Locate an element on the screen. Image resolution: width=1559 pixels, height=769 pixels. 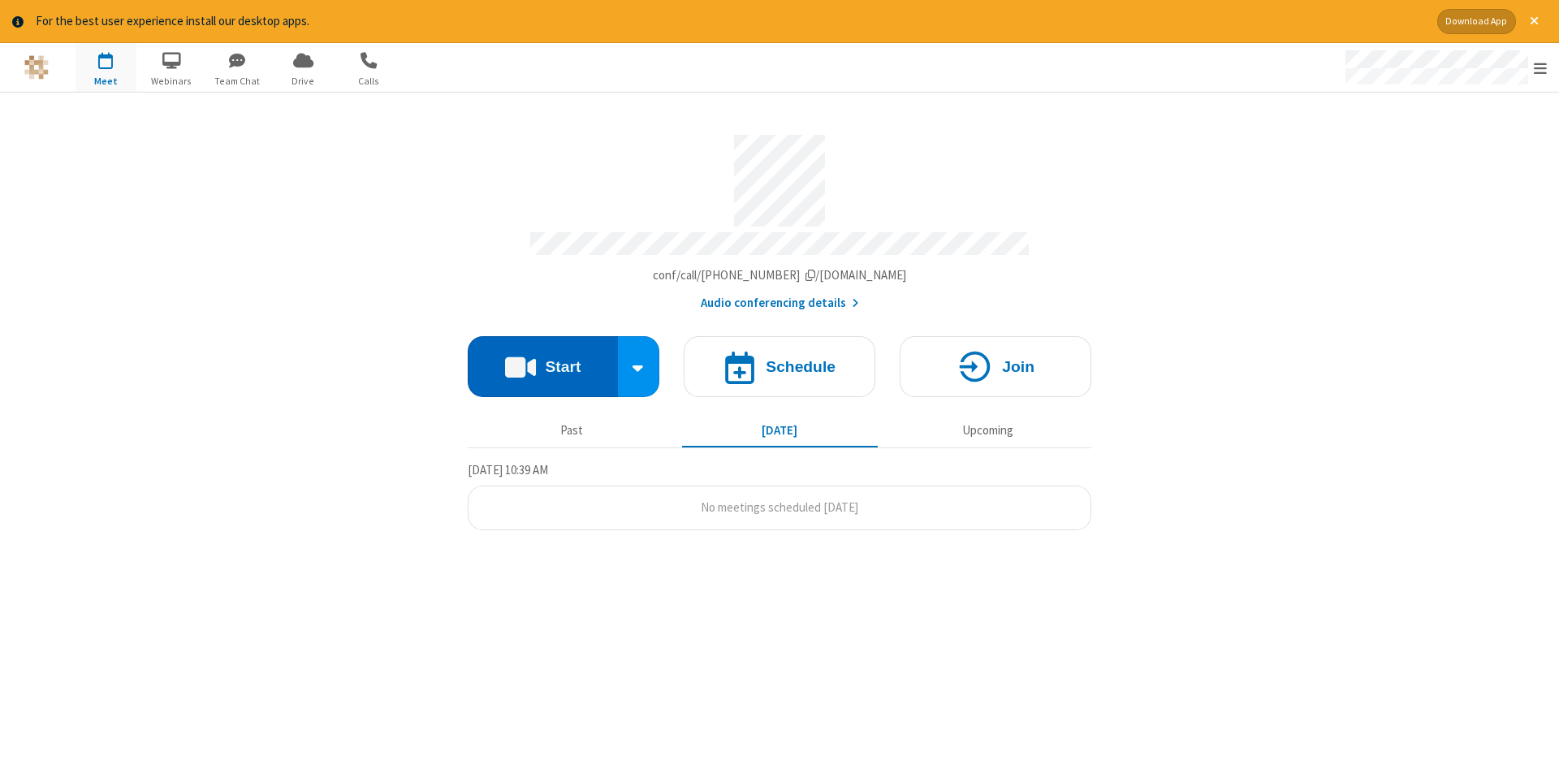
span: Webinars is located at coordinates (171, 81).